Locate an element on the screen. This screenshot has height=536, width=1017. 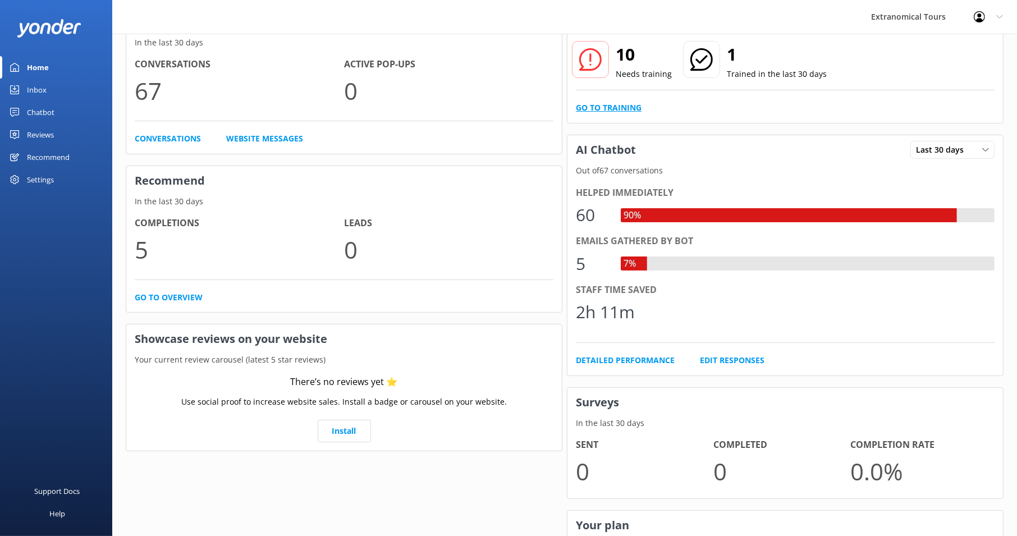
a: Go to overview is located at coordinates (168, 297).